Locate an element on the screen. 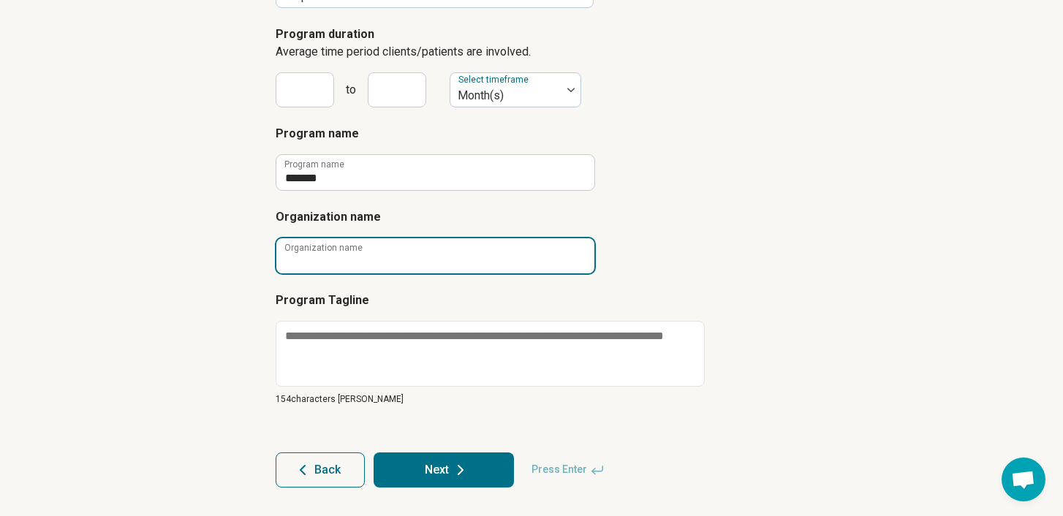 Image resolution: width=1063 pixels, height=516 pixels. label: Select timeframe is located at coordinates (495, 80).